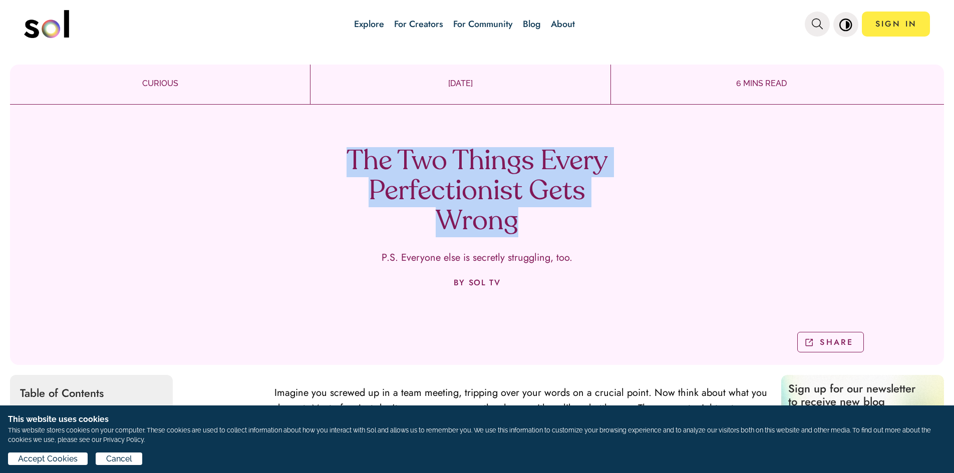 The image size is (954, 473). I want to click on nav: main navigation, so click(477, 24).